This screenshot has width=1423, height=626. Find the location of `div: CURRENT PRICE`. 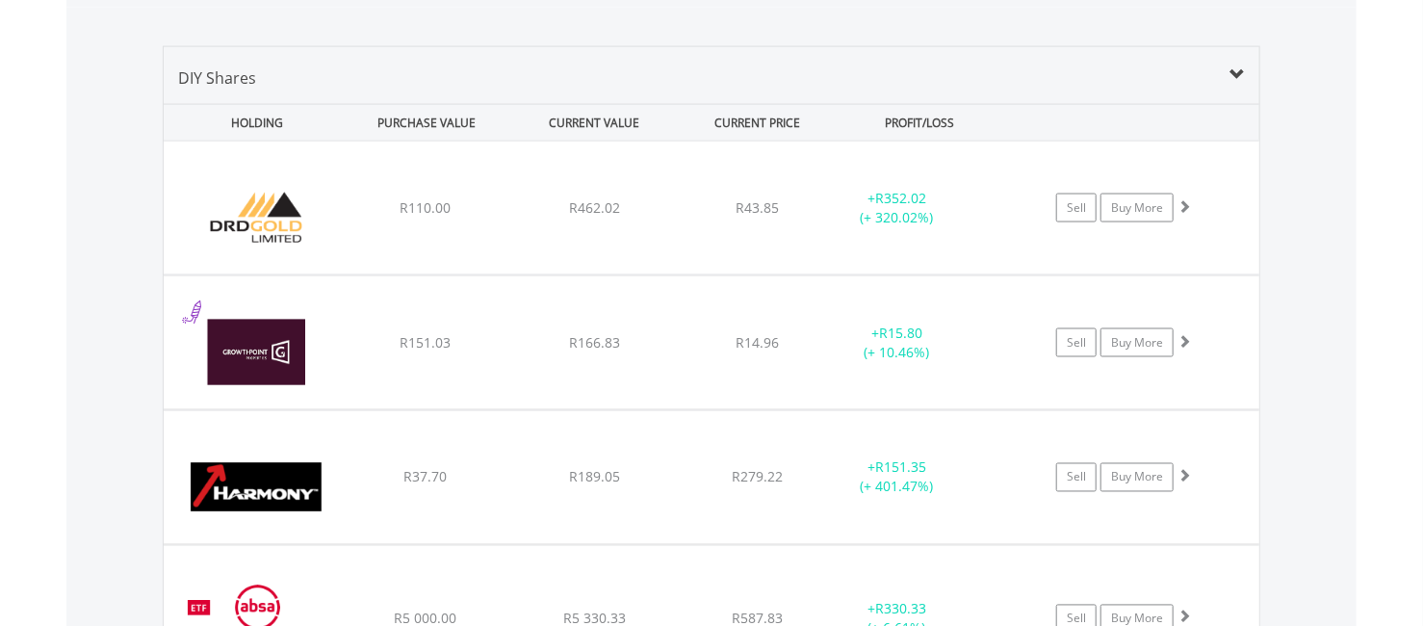

div: CURRENT PRICE is located at coordinates (757, 121).